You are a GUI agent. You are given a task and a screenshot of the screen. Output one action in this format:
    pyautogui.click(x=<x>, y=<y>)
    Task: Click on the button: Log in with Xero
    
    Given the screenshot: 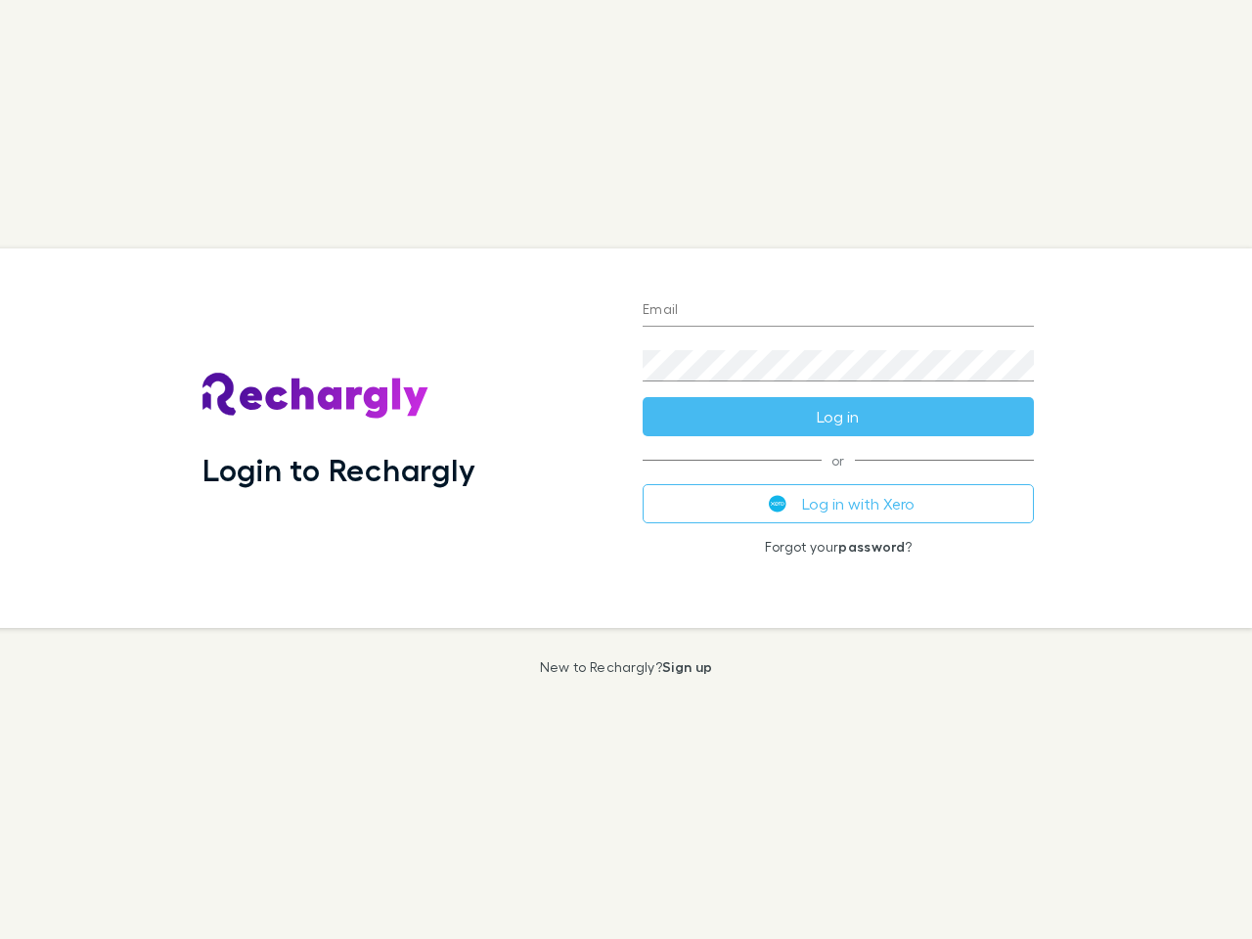 What is the action you would take?
    pyautogui.click(x=838, y=504)
    